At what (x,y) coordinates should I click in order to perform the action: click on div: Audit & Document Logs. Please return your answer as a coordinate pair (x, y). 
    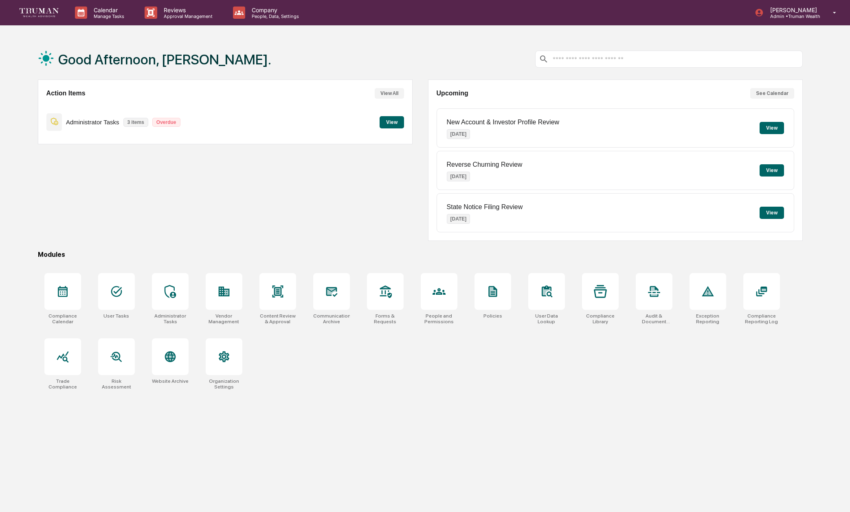
    Looking at the image, I should click on (654, 319).